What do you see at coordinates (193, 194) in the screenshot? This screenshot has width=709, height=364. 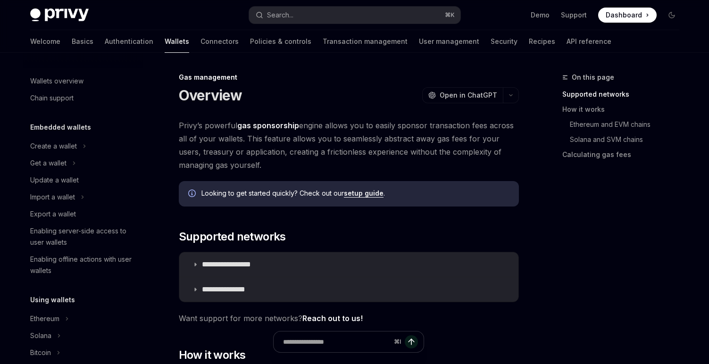 I see `svg: Info` at bounding box center [193, 194].